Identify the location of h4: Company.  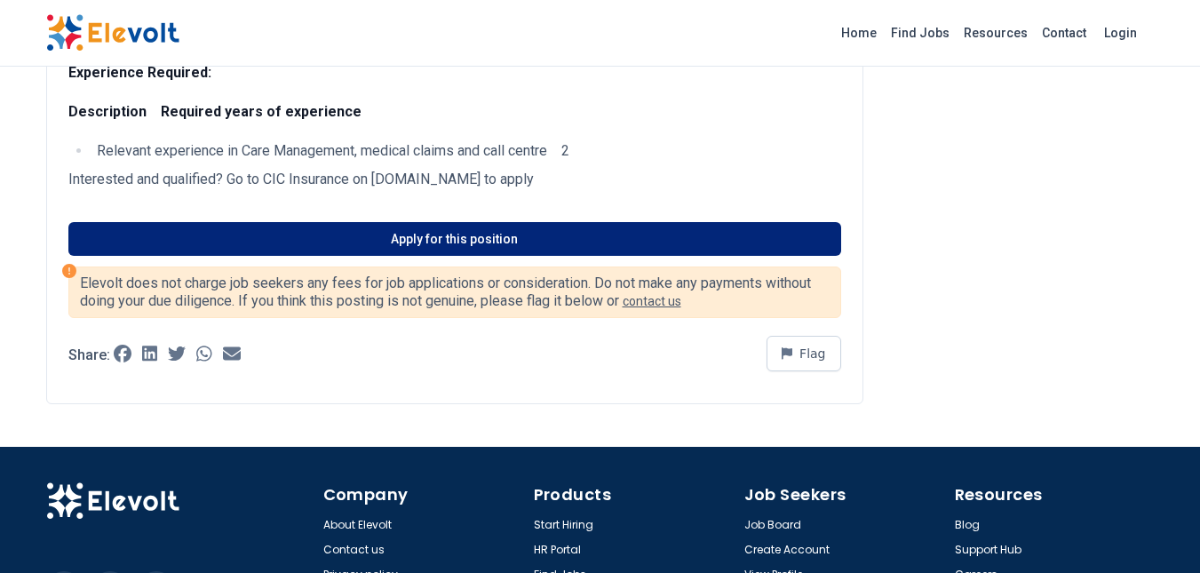
(423, 495).